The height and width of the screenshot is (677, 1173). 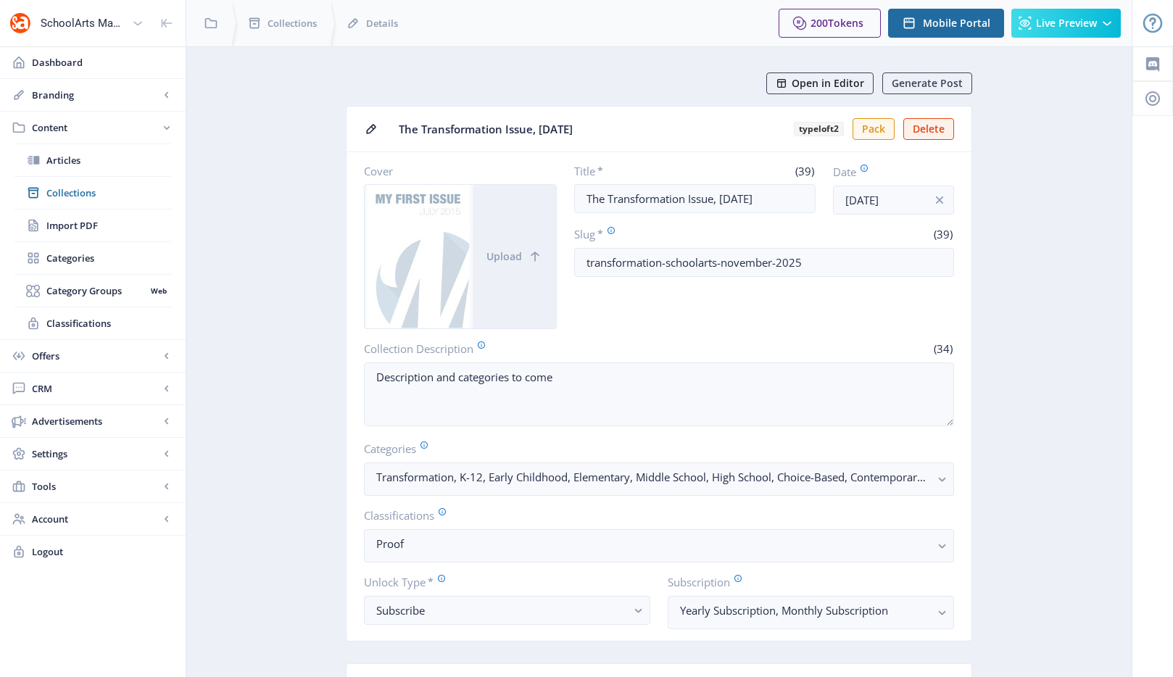 What do you see at coordinates (943, 349) in the screenshot?
I see `span: (34)` at bounding box center [943, 349].